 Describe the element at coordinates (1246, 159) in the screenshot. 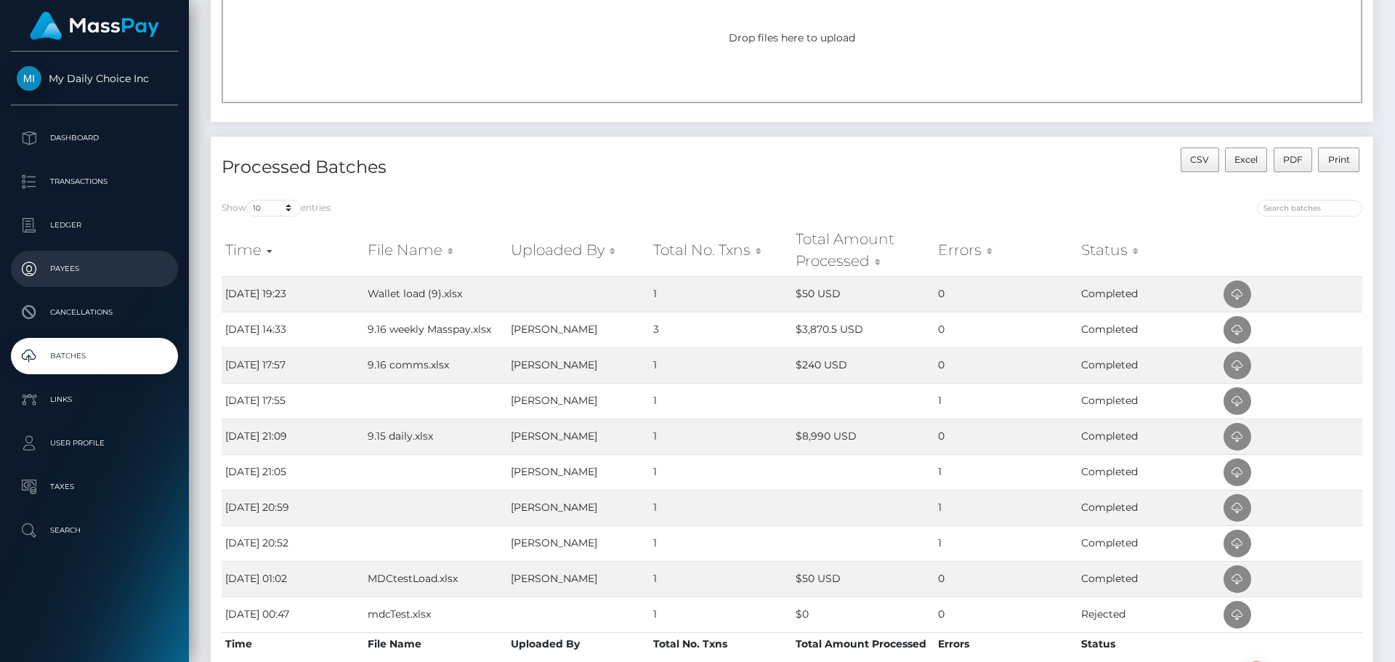

I see `span: Excel` at that location.